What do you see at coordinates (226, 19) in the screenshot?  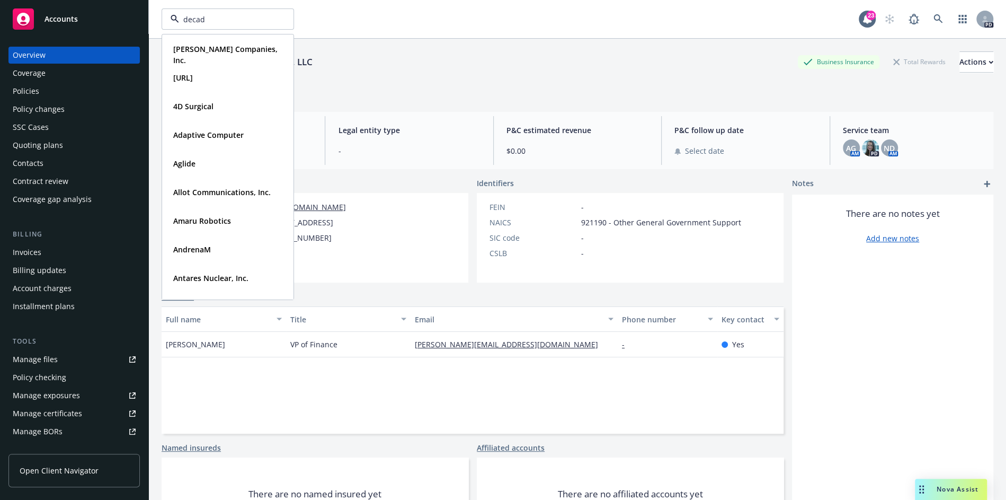 I see `input: Filter by keyword` at bounding box center [226, 19].